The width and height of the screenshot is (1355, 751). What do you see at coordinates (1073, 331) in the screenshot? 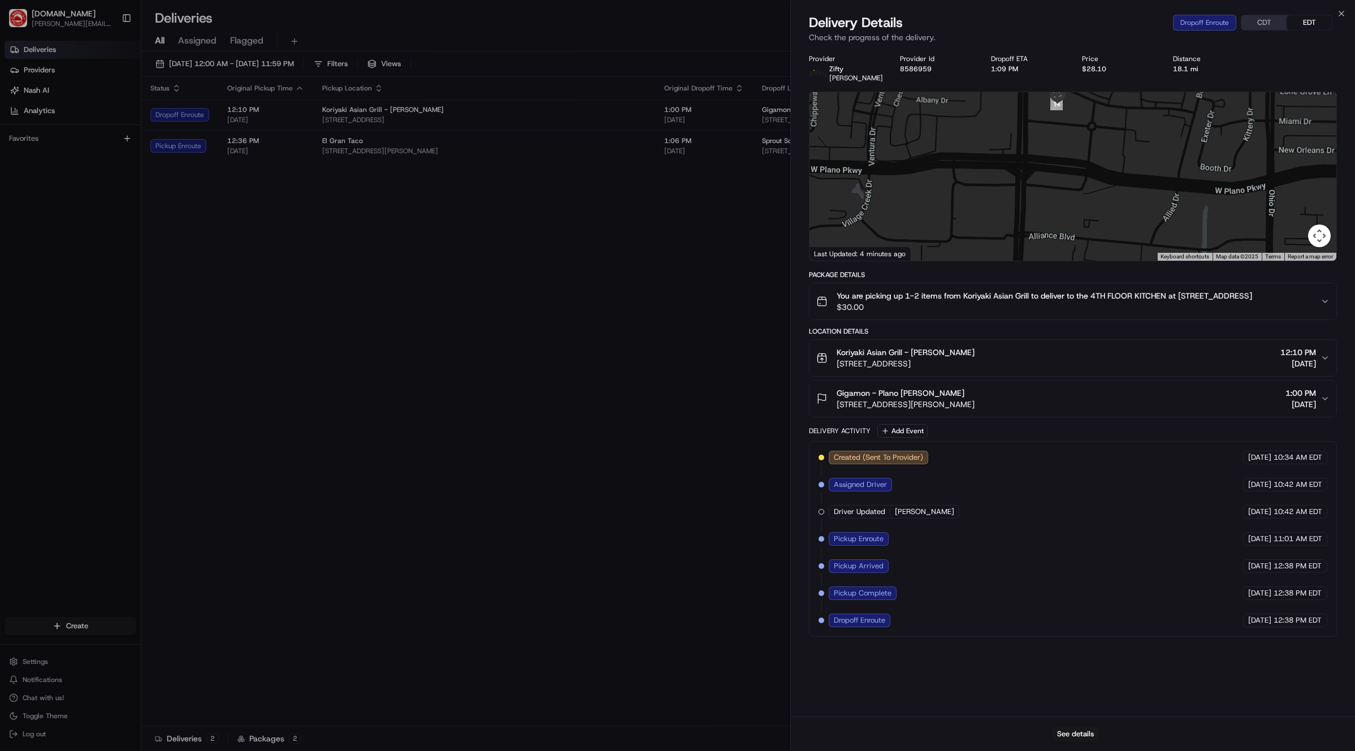
I see `div: Location Details` at bounding box center [1073, 331].